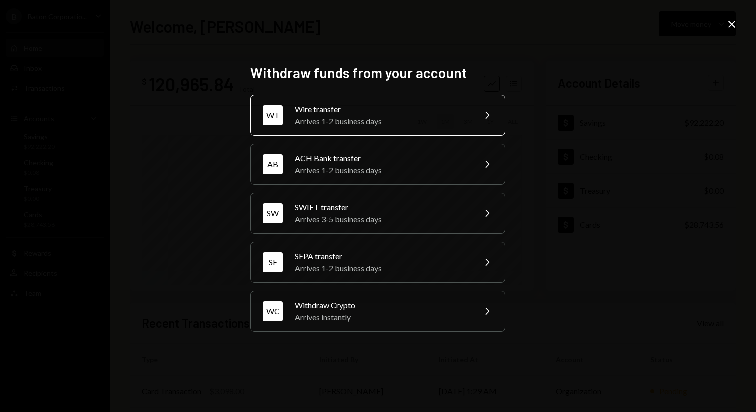  I want to click on button: SESEPA transferArrives 1-2 business days, so click(378, 262).